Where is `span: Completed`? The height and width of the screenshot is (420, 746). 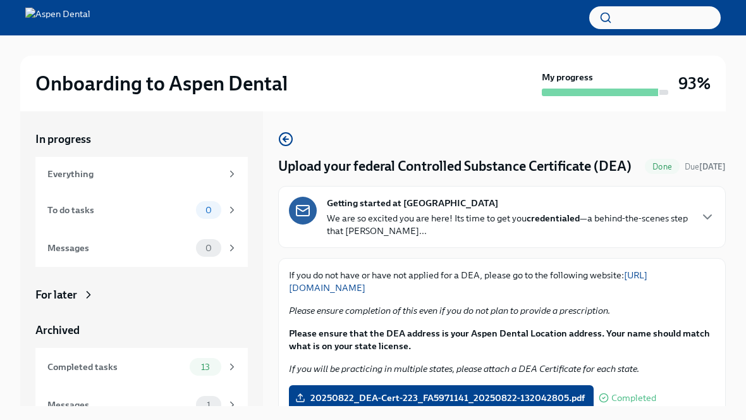
span: Completed is located at coordinates (634, 398).